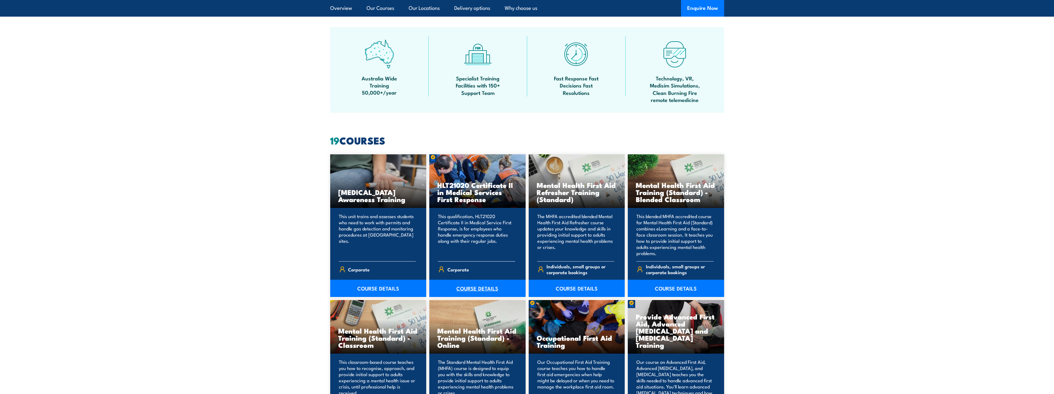 The width and height of the screenshot is (1054, 394). Describe the element at coordinates (377, 235) in the screenshot. I see `p: This unit trains and assesses students who need to work with permits and handle gas detection and...` at that location.